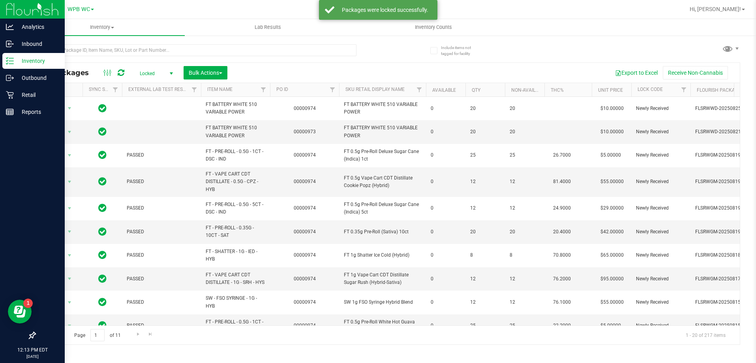 The height and width of the screenshot is (363, 756). Describe the element at coordinates (383, 255) in the screenshot. I see `span: FT 1g Shatter Ice Cold (Hybrid)` at that location.